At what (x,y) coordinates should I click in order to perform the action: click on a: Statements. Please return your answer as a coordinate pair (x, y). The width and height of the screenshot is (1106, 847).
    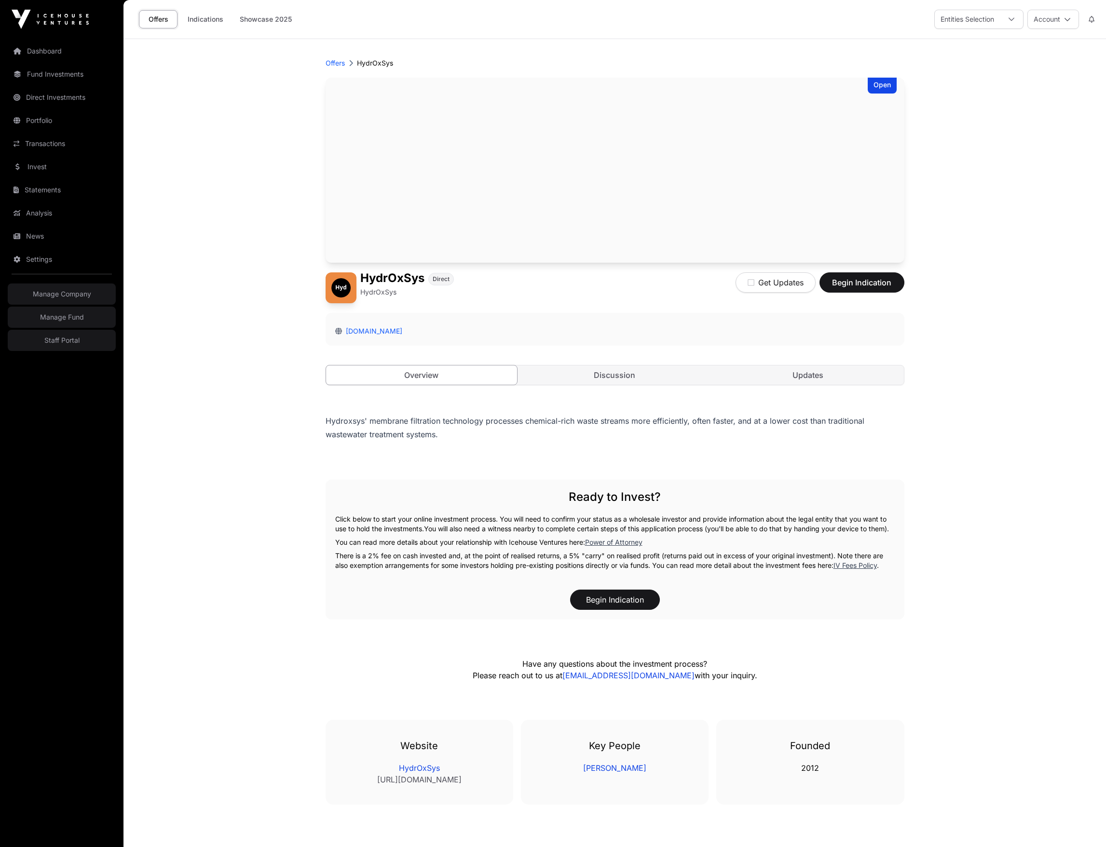
    Looking at the image, I should click on (62, 190).